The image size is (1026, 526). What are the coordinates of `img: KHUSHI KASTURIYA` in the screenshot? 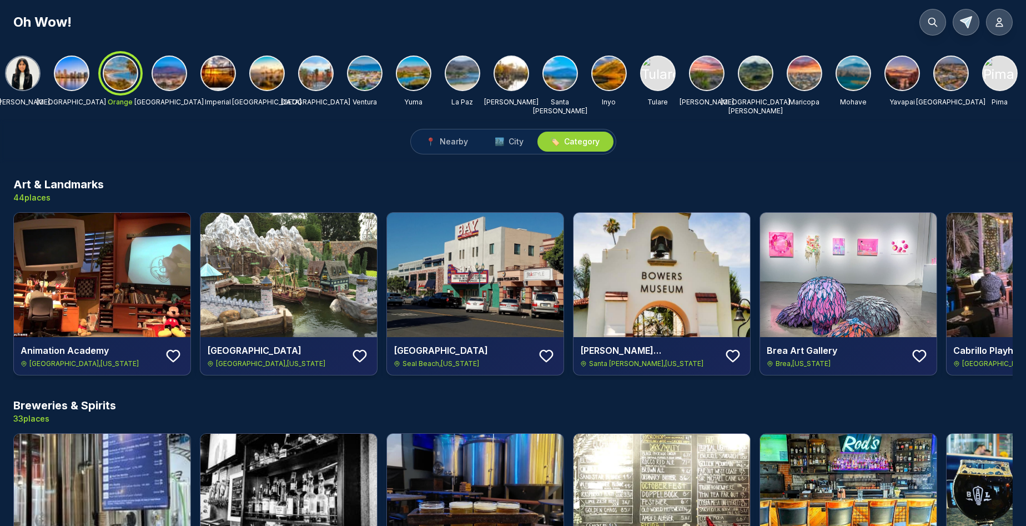 It's located at (23, 73).